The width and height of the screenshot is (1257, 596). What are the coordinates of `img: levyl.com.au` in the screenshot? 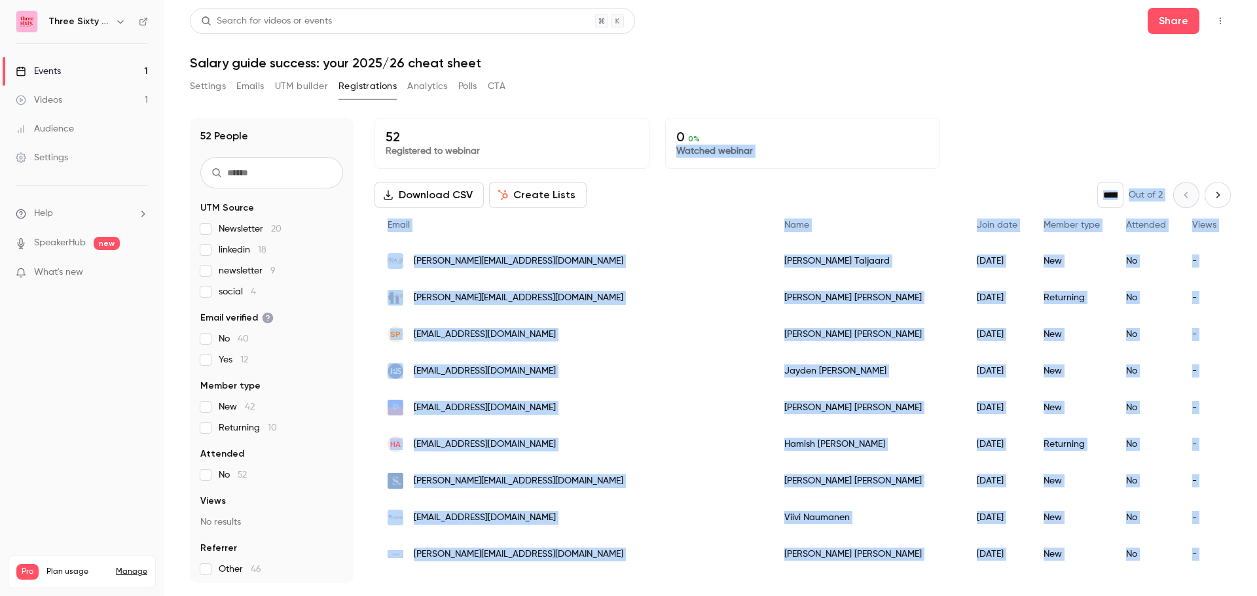 It's located at (395, 518).